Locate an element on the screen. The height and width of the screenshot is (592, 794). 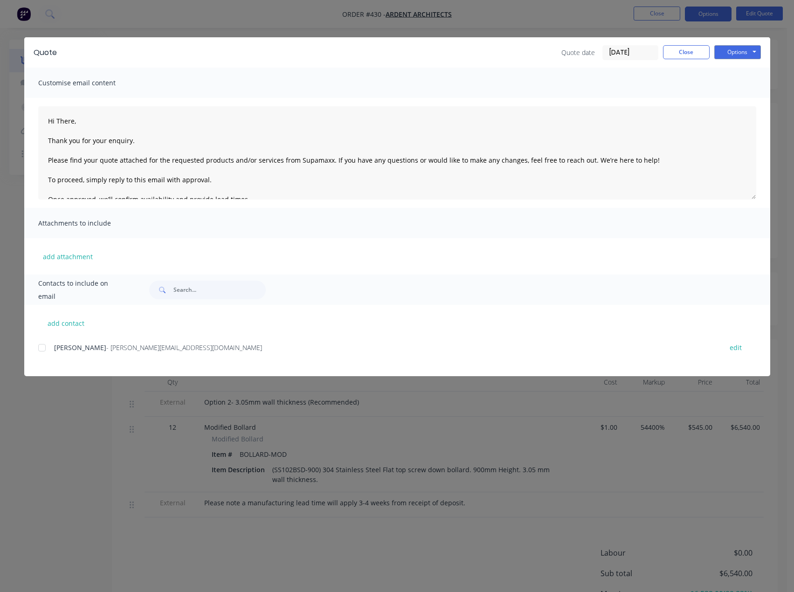
button: Close is located at coordinates (686, 52).